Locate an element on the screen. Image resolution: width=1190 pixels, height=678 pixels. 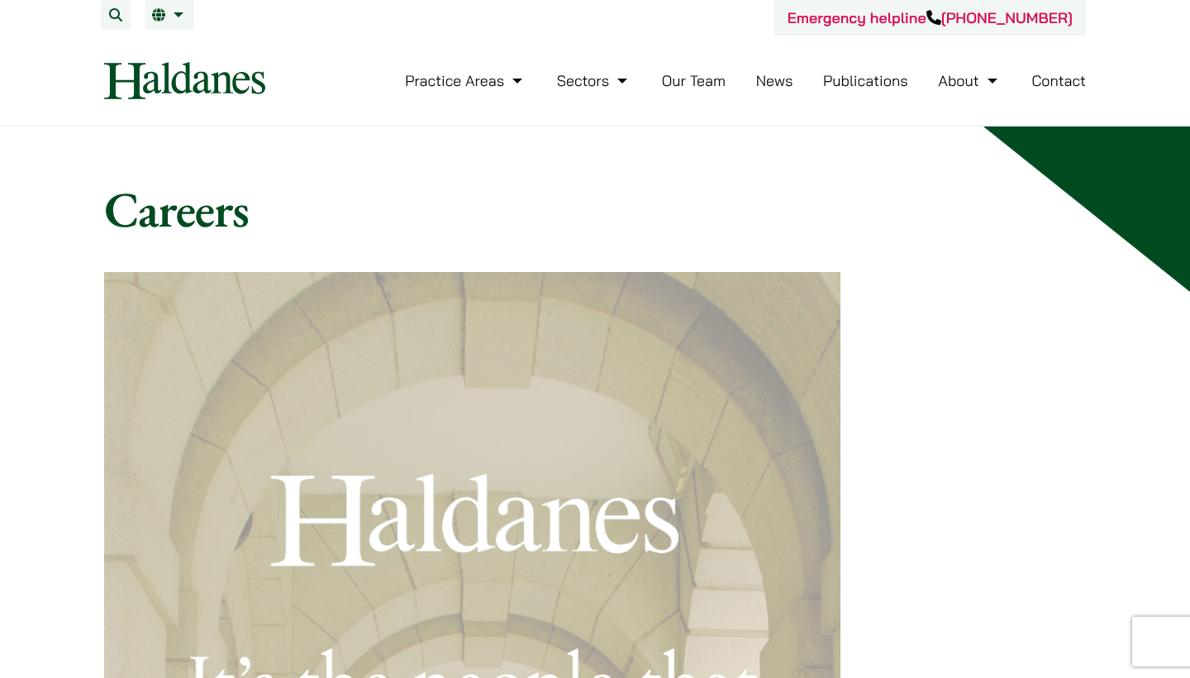
h1: Careers is located at coordinates (595, 209).